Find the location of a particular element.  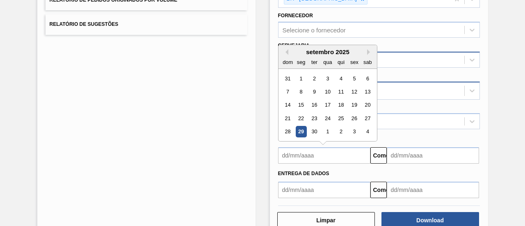

font: Cervejaria is located at coordinates (294, 46).